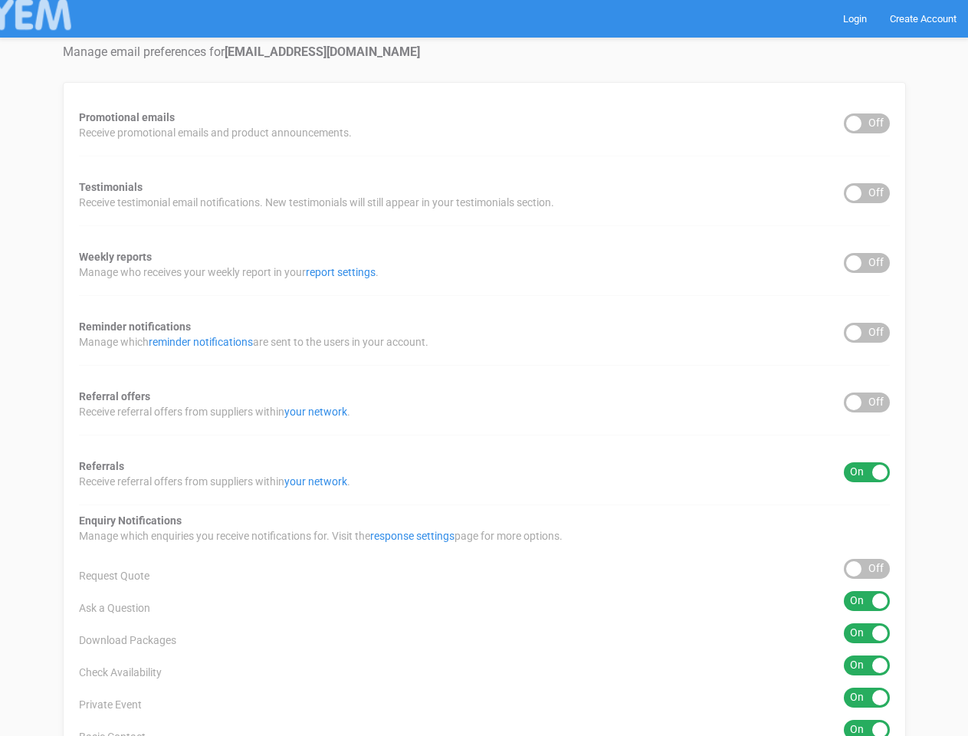 Image resolution: width=968 pixels, height=736 pixels. Describe the element at coordinates (126, 117) in the screenshot. I see `strong: Promotional emails` at that location.